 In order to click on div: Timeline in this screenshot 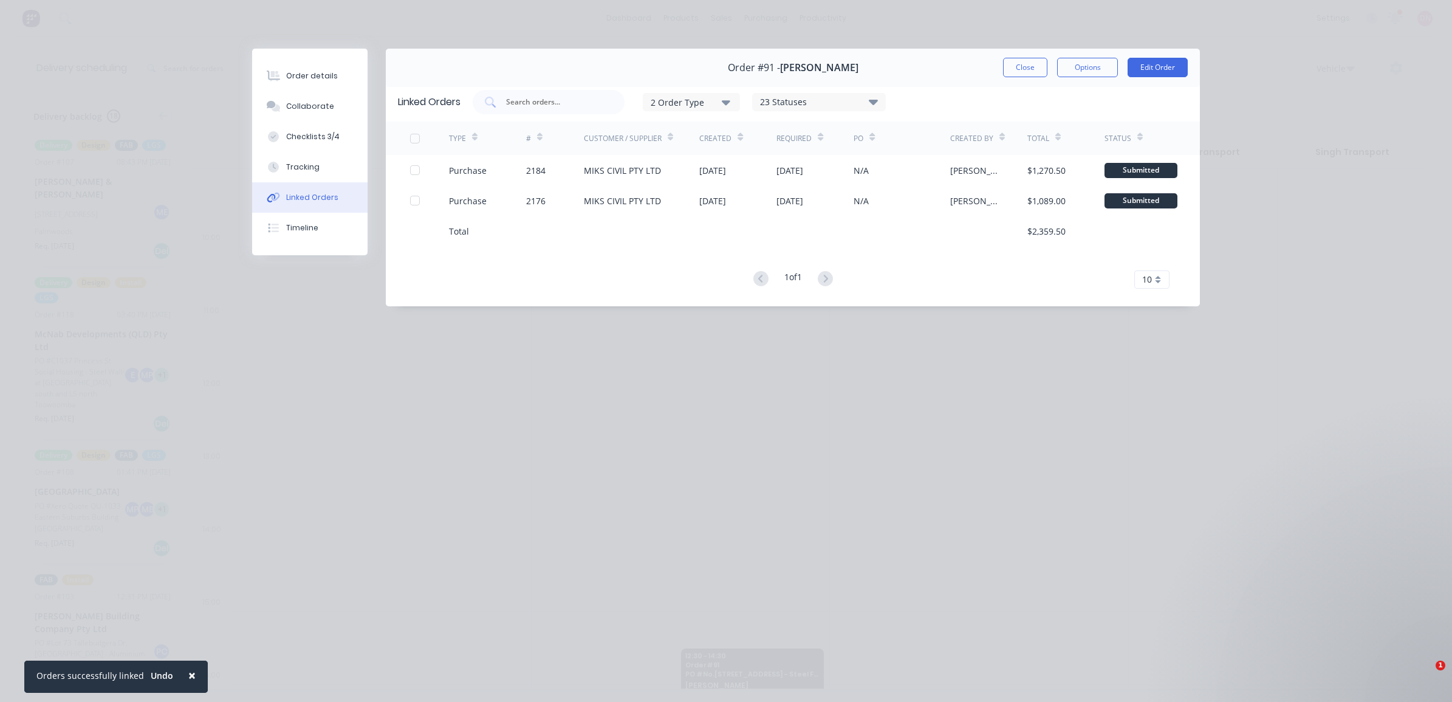, I will do `click(302, 228)`.